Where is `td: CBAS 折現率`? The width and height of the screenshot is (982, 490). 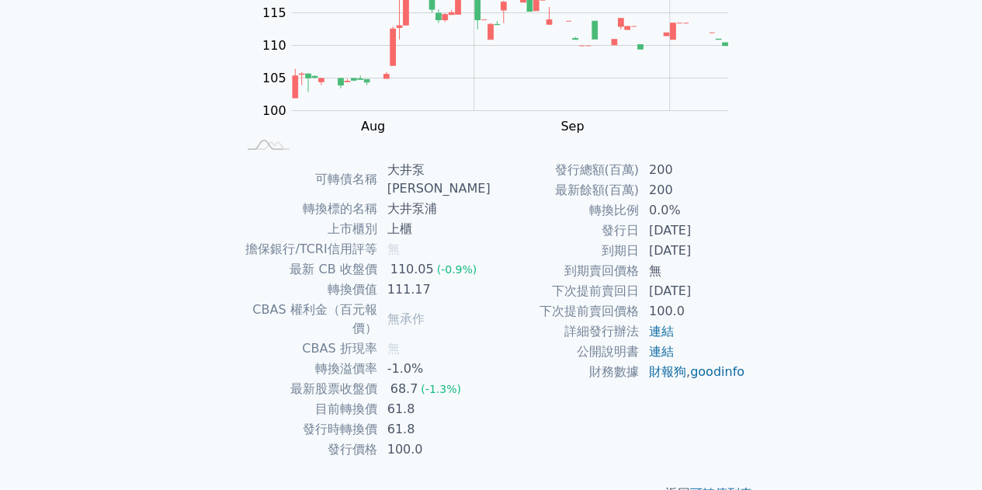 td: CBAS 折現率 is located at coordinates (307, 349).